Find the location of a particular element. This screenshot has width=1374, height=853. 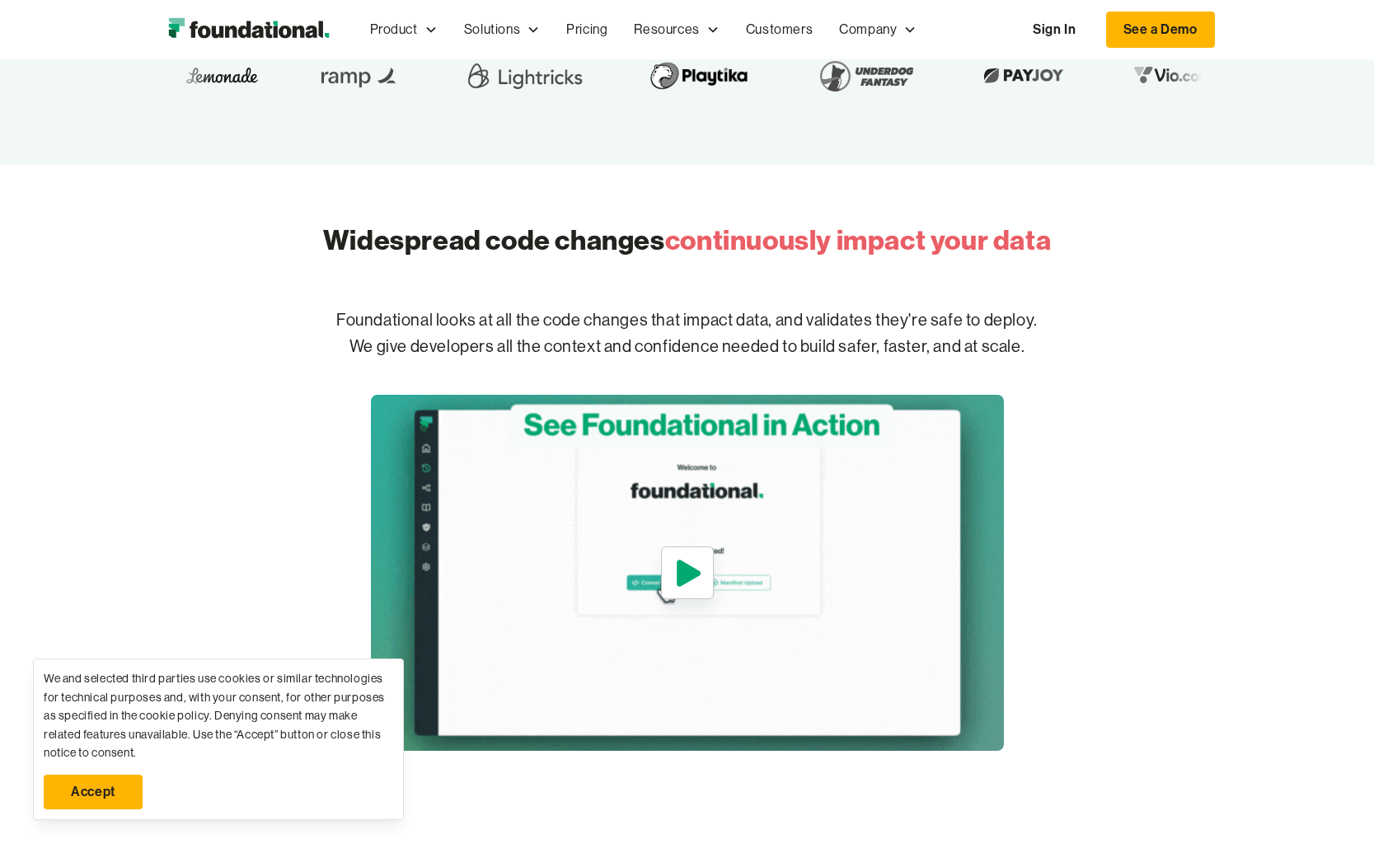

a: Customers is located at coordinates (779, 30).